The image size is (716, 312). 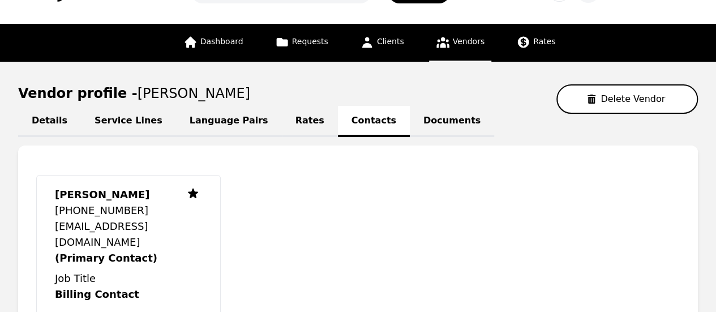 What do you see at coordinates (382, 42) in the screenshot?
I see `a: Clients` at bounding box center [382, 42].